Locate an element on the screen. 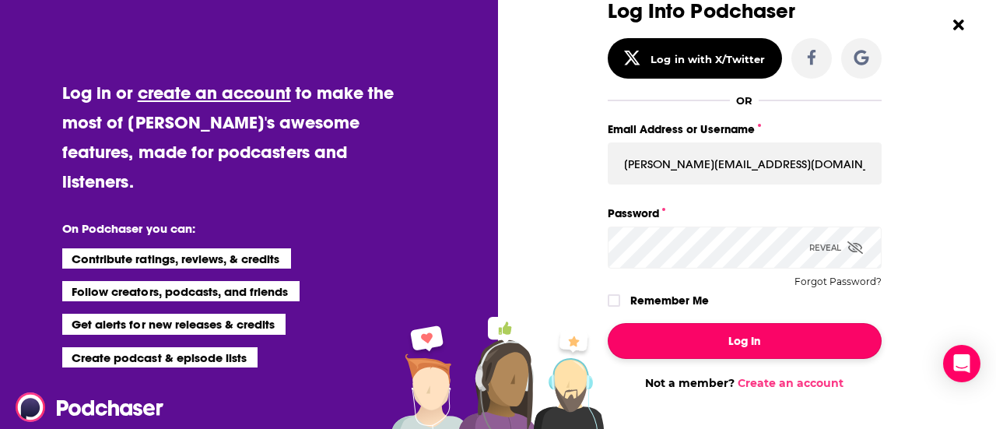 The height and width of the screenshot is (429, 996). a: create an account is located at coordinates (214, 93).